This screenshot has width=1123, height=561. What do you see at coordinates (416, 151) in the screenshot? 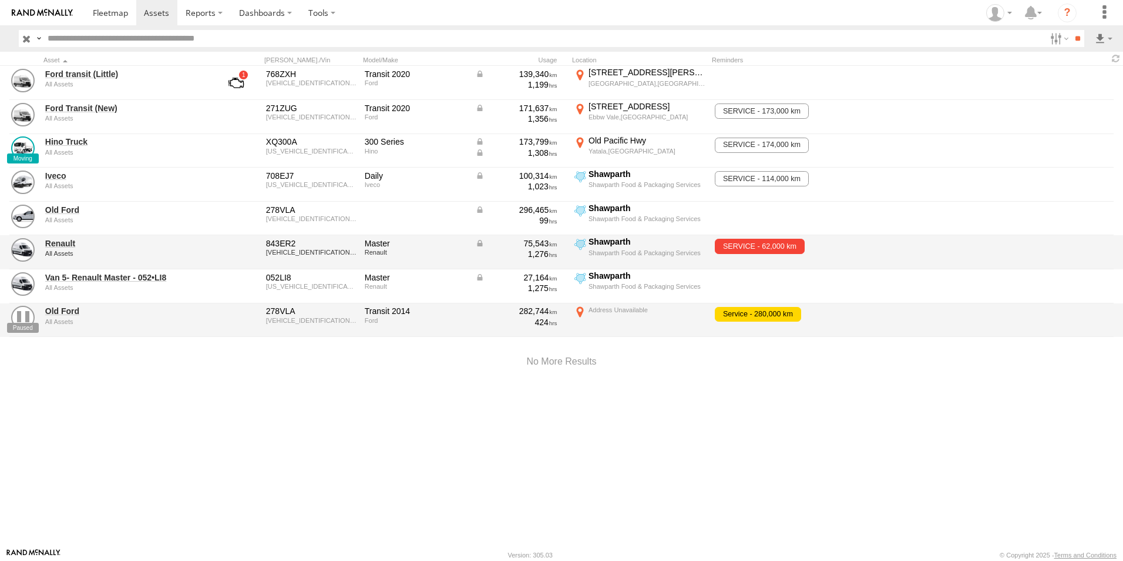
I see `div: Hino` at bounding box center [416, 151].